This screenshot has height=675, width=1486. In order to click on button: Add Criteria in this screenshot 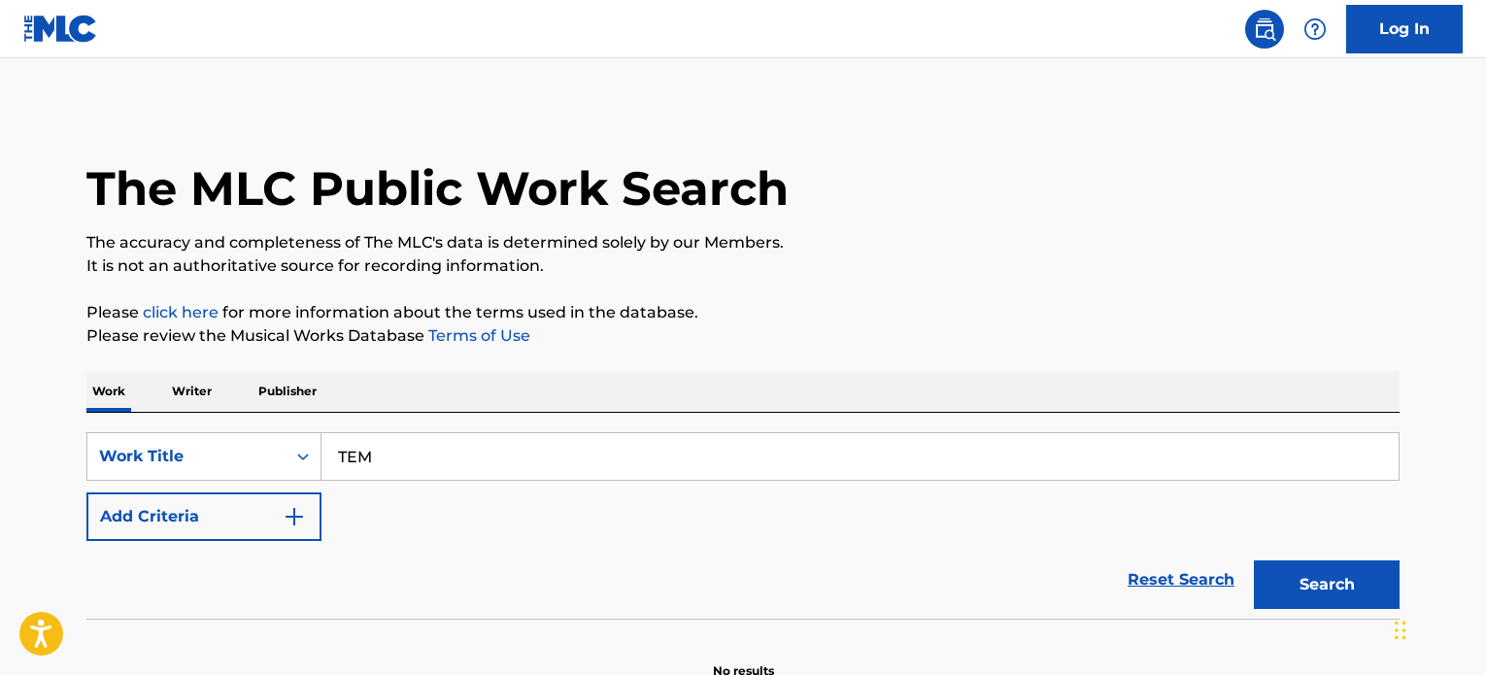, I will do `click(204, 517)`.